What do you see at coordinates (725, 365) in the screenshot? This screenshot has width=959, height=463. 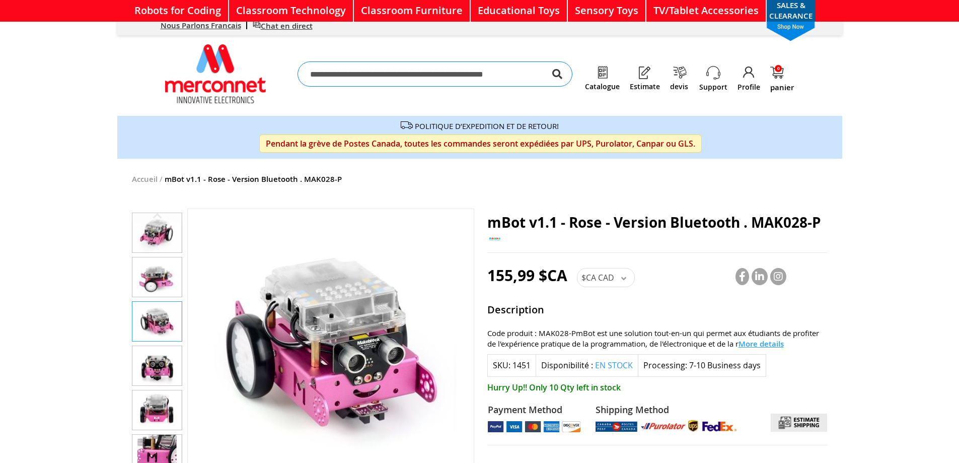 I see `div: 7-10 Business days` at bounding box center [725, 365].